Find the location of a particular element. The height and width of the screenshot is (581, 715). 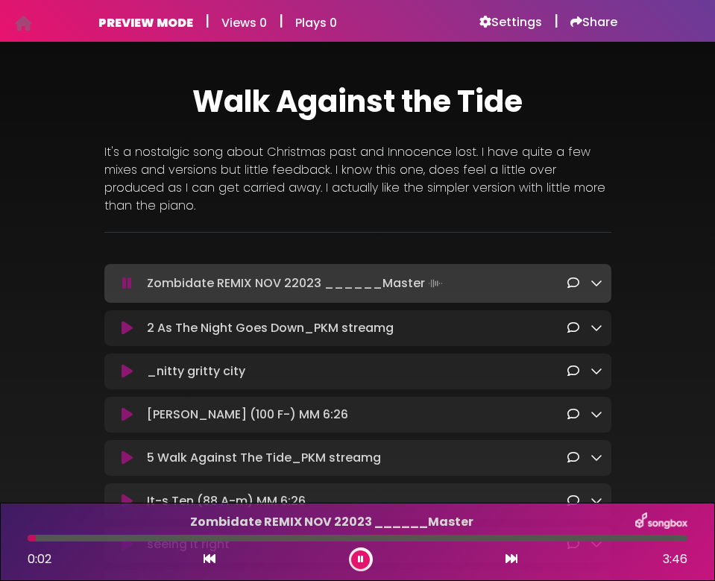

a: Settings is located at coordinates (511, 22).